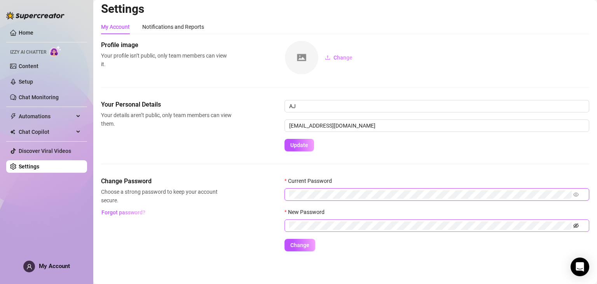 The width and height of the screenshot is (597, 284). I want to click on label: New Password, so click(307, 212).